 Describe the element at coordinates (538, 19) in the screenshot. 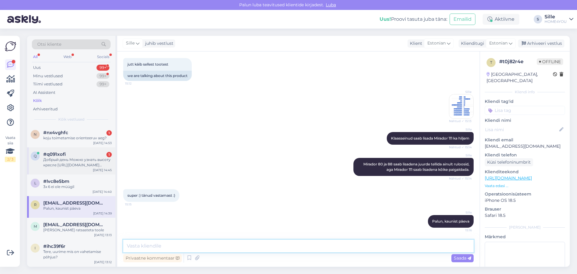

I see `div: S` at that location.